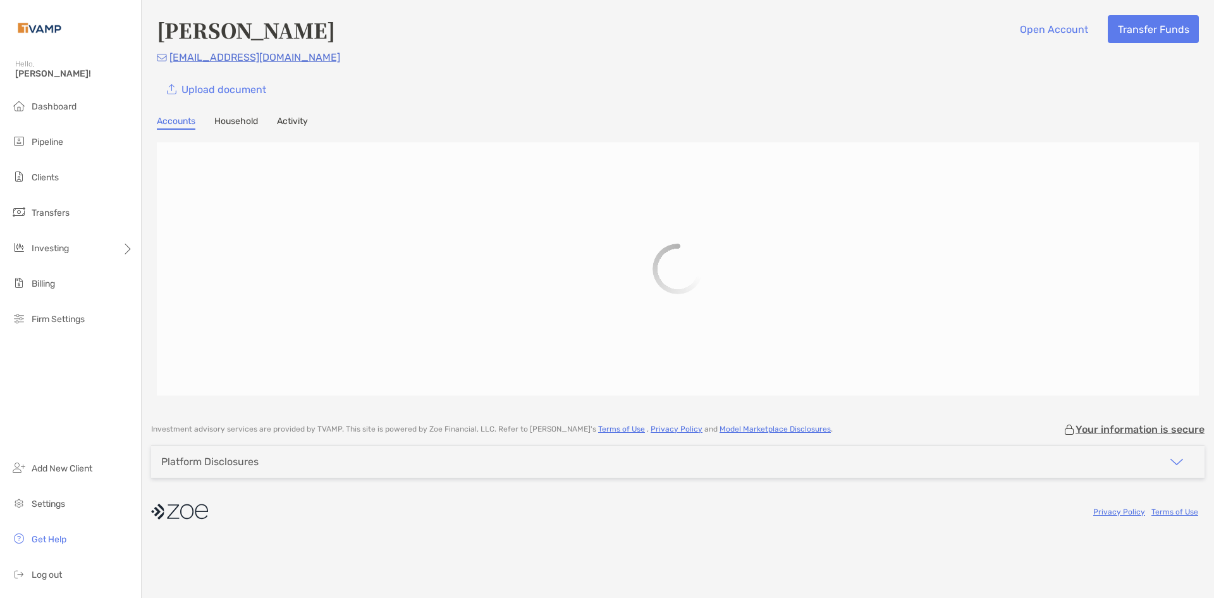 The image size is (1214, 598). I want to click on span: Add New Client, so click(62, 468).